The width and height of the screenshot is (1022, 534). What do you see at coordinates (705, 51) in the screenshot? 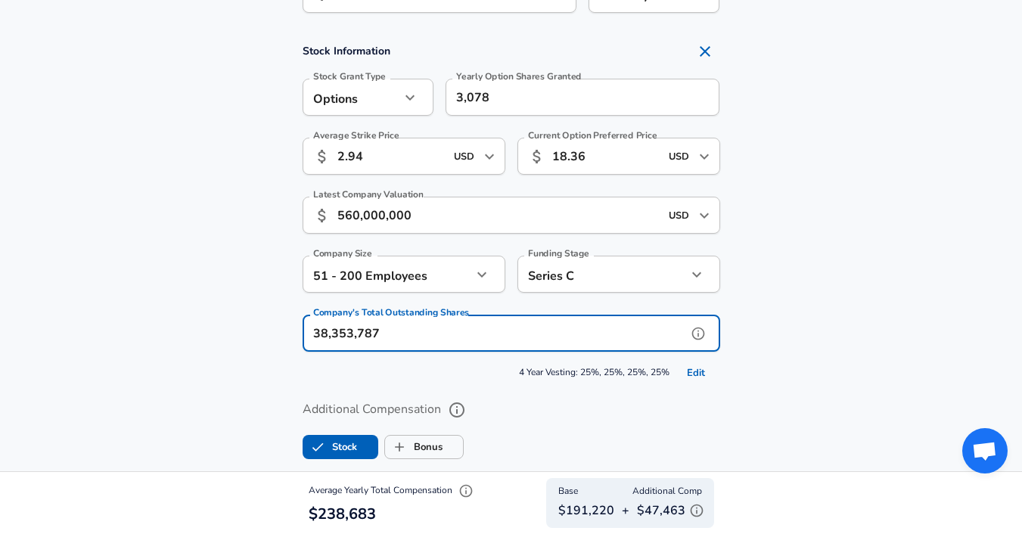
I see `button: Remove Section` at bounding box center [705, 51].